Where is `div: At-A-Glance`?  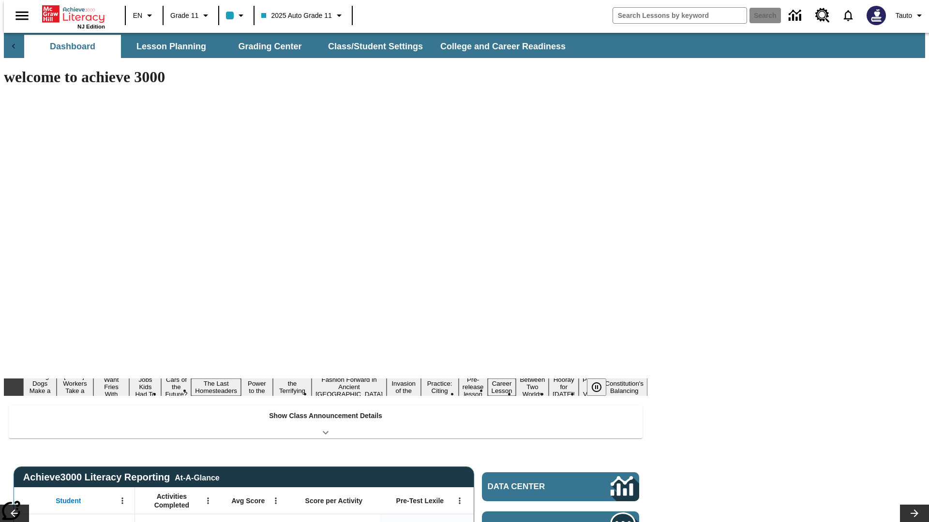
div: At-A-Glance is located at coordinates (197, 477).